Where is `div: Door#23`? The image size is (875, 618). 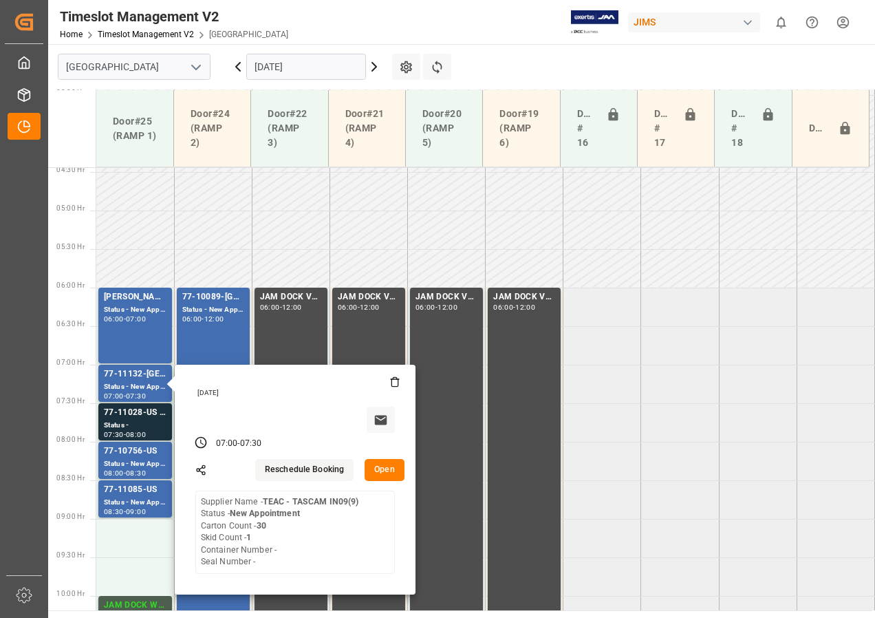 div: Door#23 is located at coordinates (818, 129).